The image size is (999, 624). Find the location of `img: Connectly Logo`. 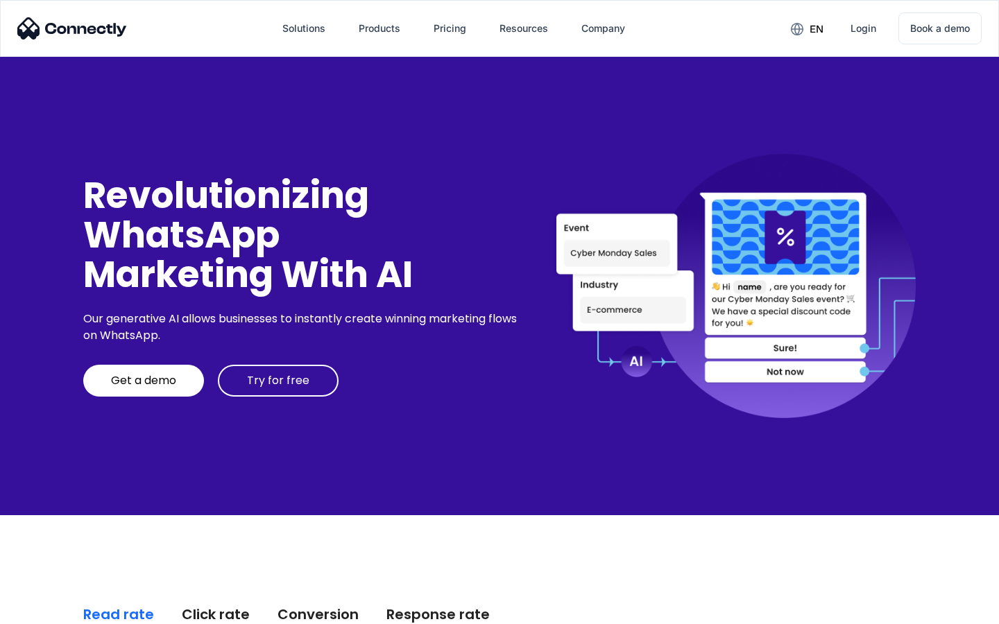

img: Connectly Logo is located at coordinates (72, 28).